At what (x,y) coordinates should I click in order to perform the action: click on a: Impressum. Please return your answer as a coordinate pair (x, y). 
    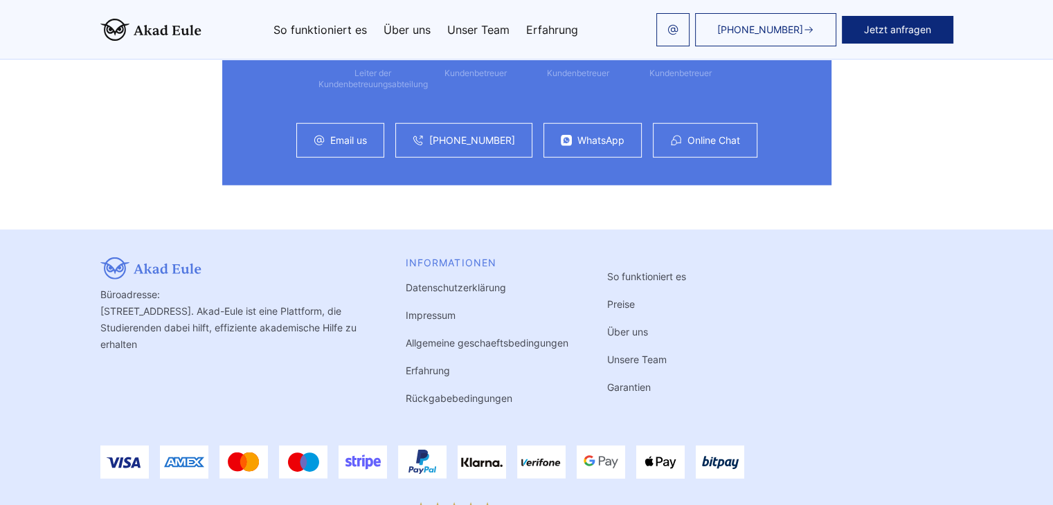
    Looking at the image, I should click on (430, 315).